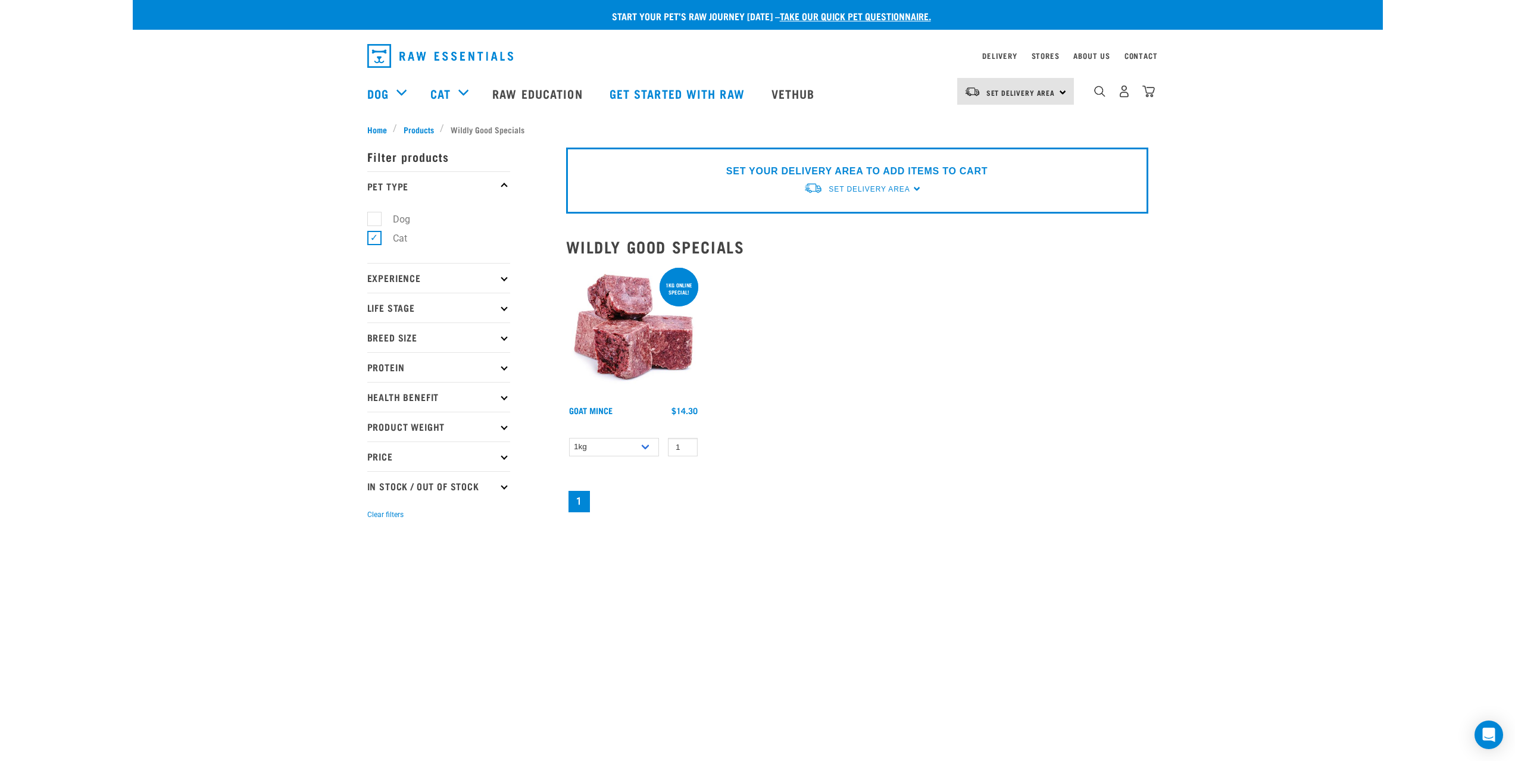 The width and height of the screenshot is (1515, 761). I want to click on p: Pet Type, so click(439, 186).